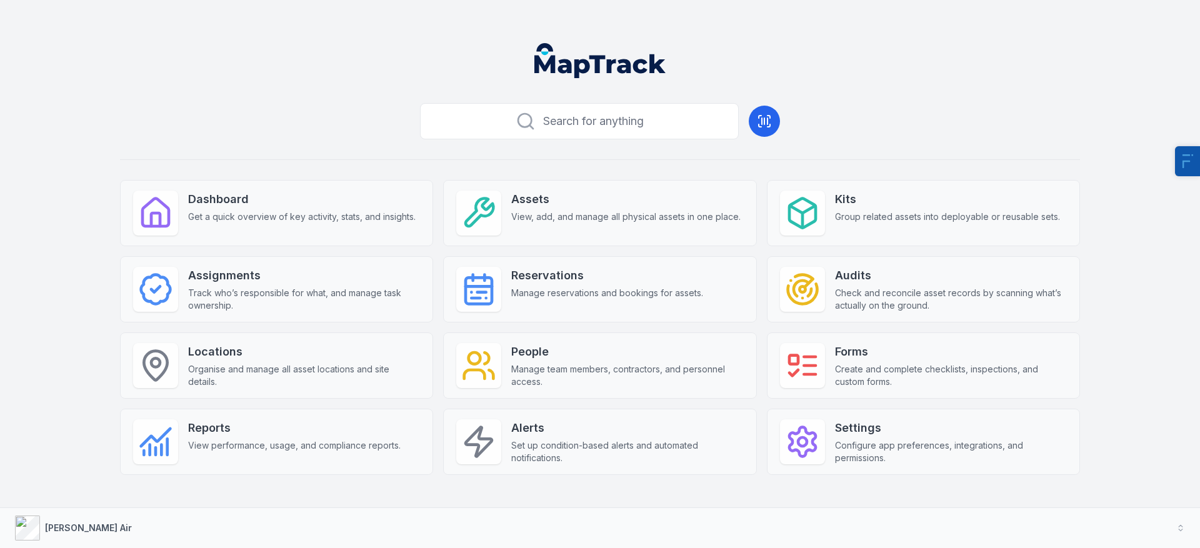 Image resolution: width=1200 pixels, height=548 pixels. I want to click on nav: Global, so click(600, 61).